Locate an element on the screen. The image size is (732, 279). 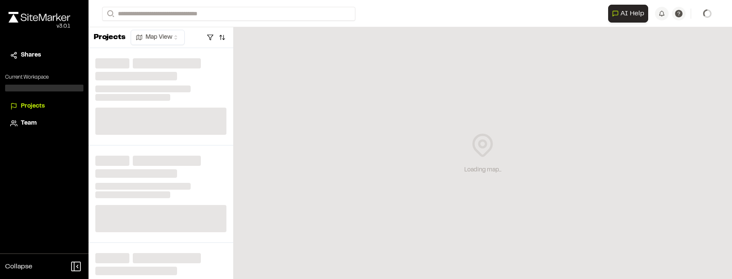
a: Shares is located at coordinates (44, 55).